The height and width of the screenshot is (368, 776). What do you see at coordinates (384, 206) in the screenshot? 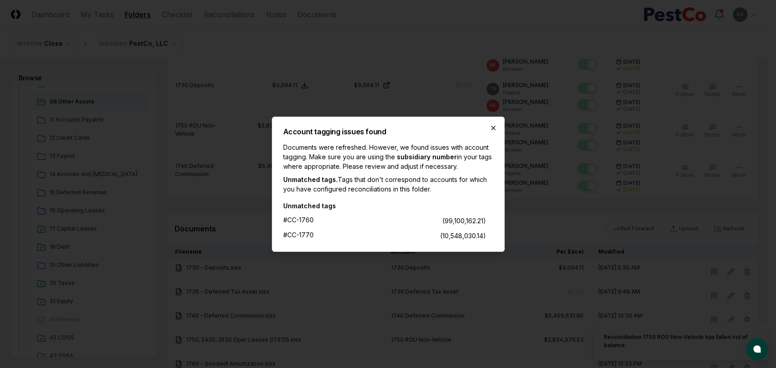
I see `div: Unmatched tags` at bounding box center [384, 206].